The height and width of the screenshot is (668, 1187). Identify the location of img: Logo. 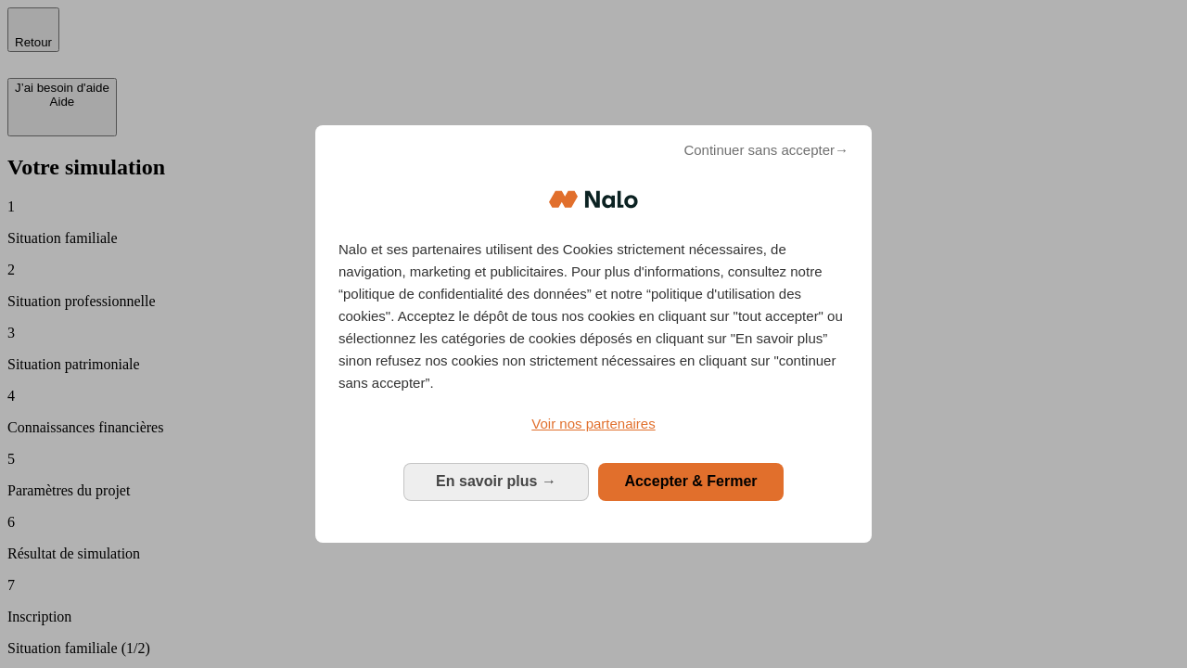
(593, 199).